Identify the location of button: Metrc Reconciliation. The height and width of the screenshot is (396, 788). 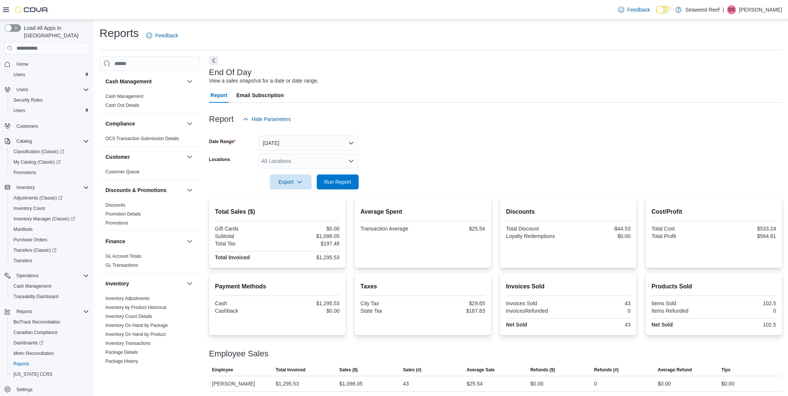
(50, 354).